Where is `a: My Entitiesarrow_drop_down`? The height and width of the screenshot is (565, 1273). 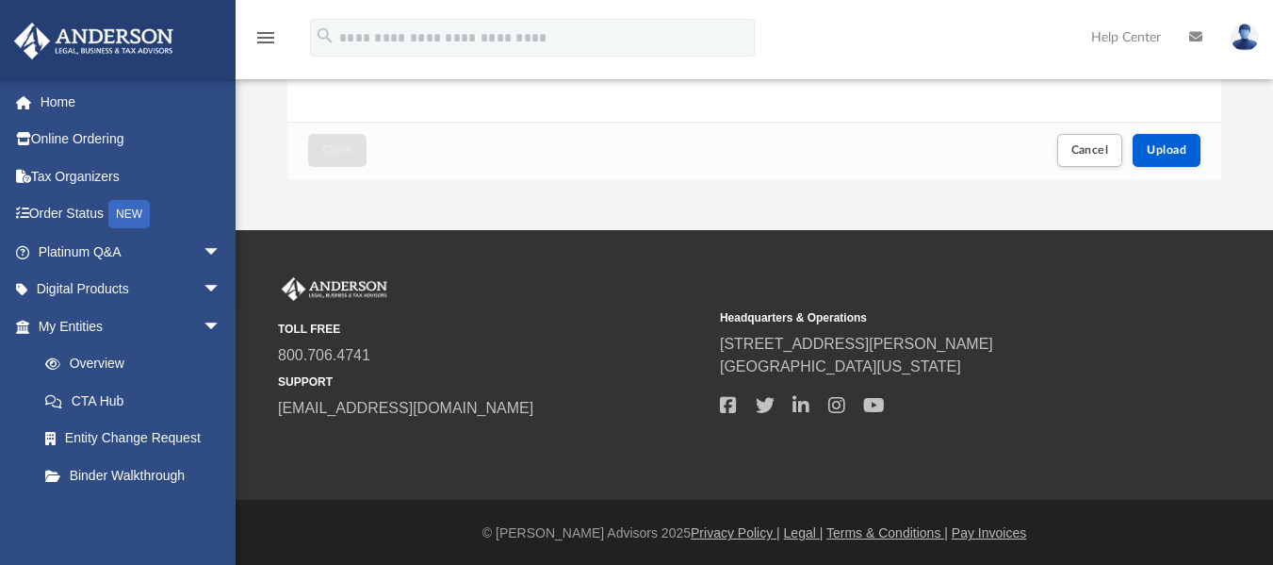 a: My Entitiesarrow_drop_down is located at coordinates (131, 326).